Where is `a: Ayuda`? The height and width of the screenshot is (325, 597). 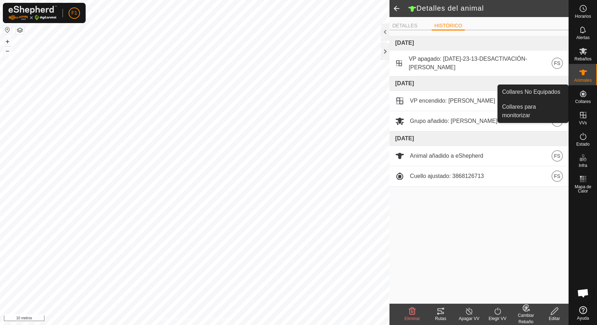 a: Ayuda is located at coordinates (582, 313).